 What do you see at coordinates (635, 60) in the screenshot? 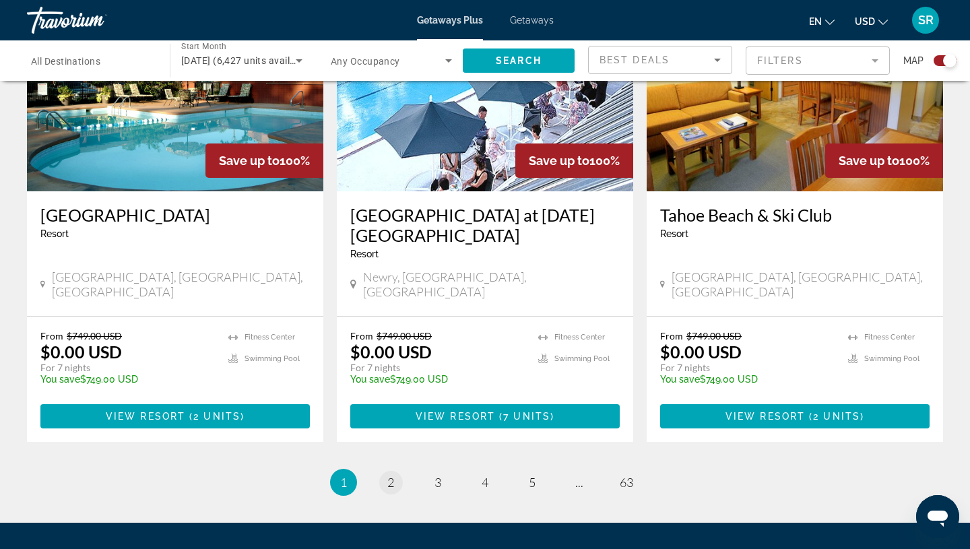
I see `span: Best Deals` at bounding box center [635, 60].